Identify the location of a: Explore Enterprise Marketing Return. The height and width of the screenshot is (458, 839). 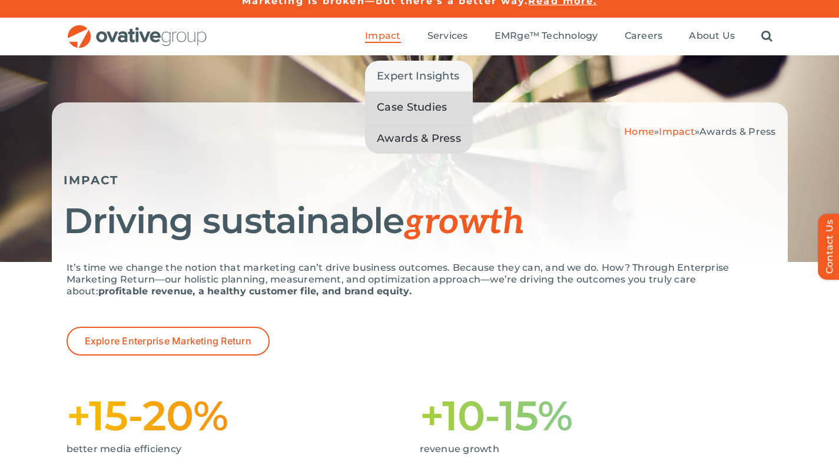
(168, 341).